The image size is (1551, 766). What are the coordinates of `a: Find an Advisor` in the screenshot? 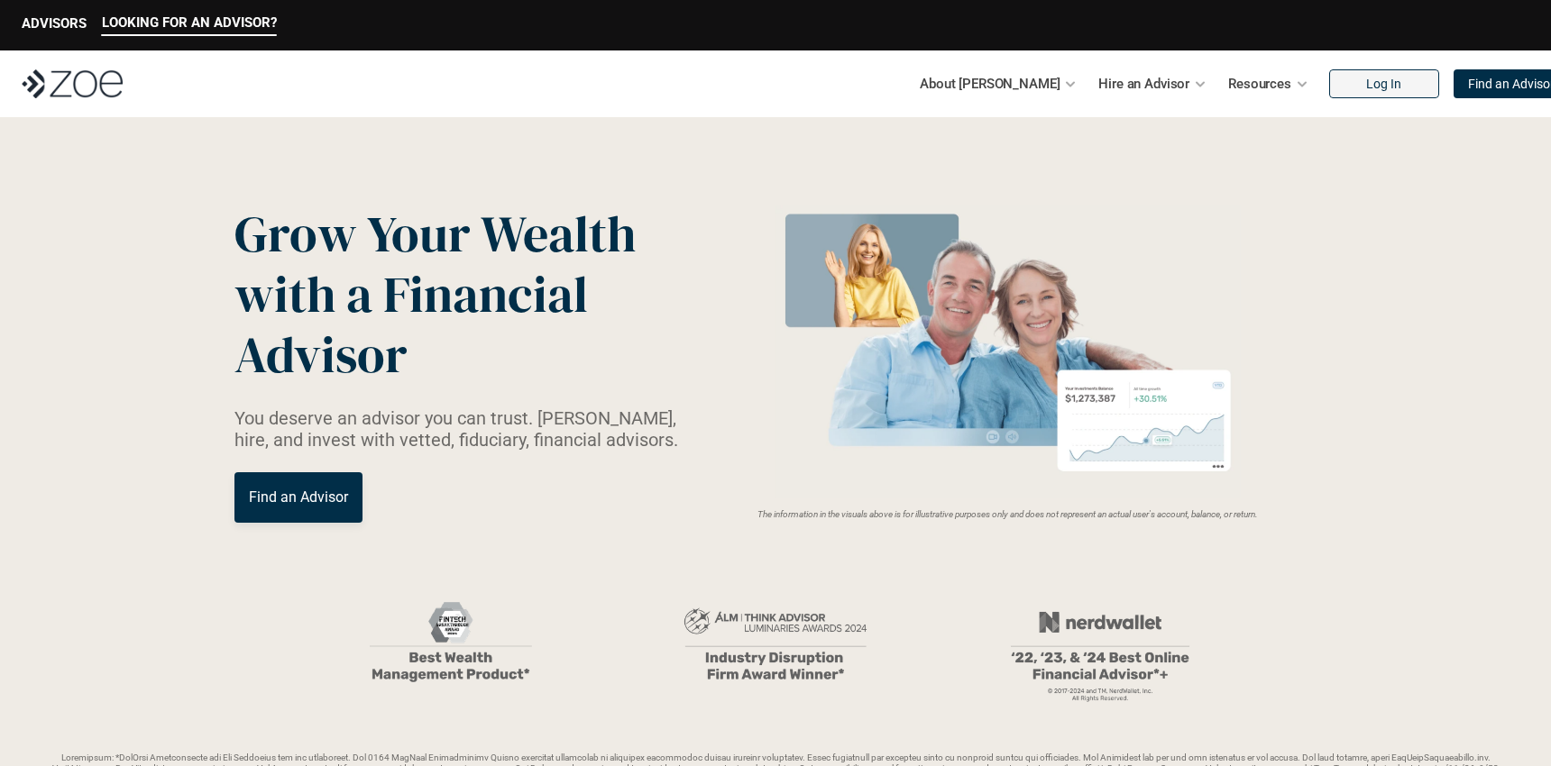 It's located at (298, 498).